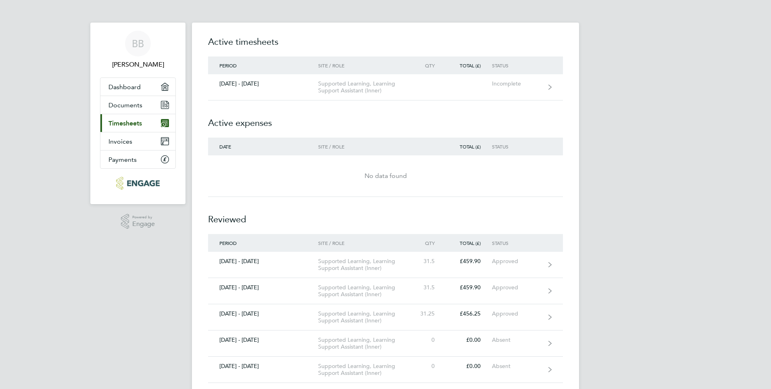 Image resolution: width=771 pixels, height=389 pixels. What do you see at coordinates (385, 215) in the screenshot?
I see `h2: Reviewed` at bounding box center [385, 215].